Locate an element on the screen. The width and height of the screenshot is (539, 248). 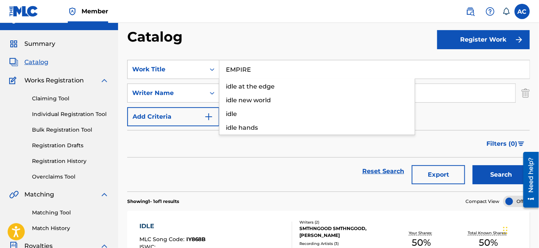
div: IDLE is located at coordinates (199, 226).